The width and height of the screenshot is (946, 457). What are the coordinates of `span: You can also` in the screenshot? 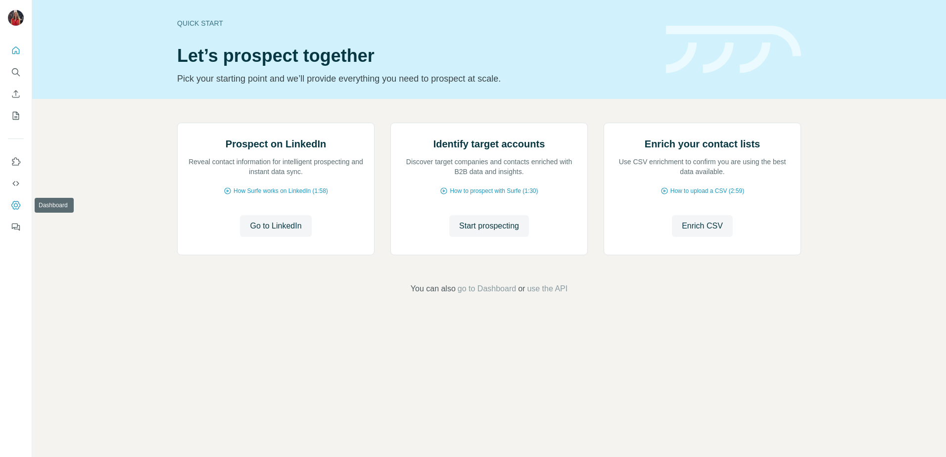 It's located at (433, 289).